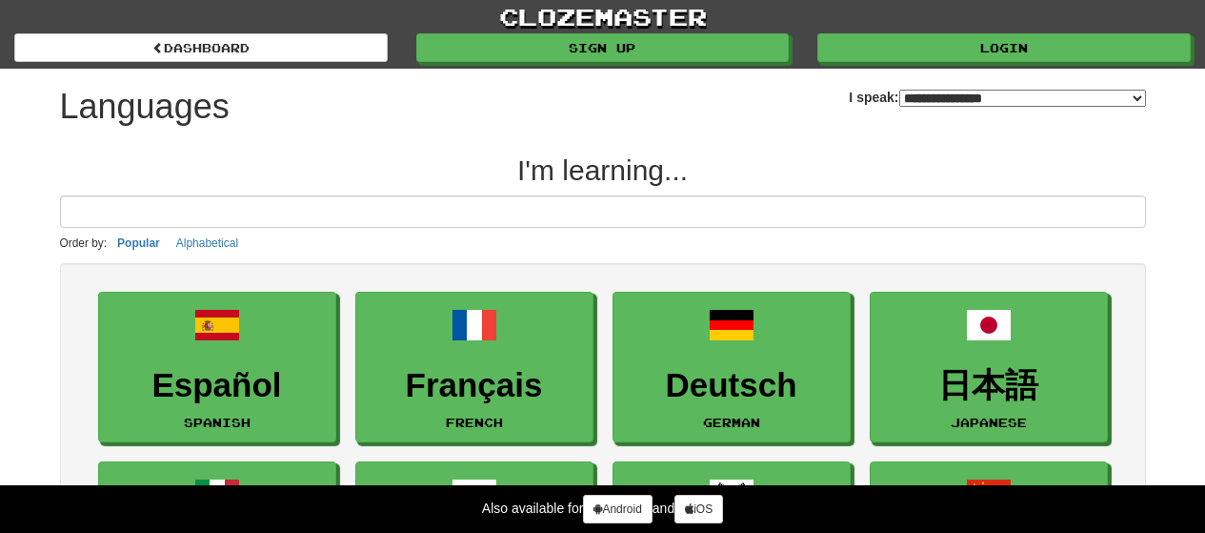 The width and height of the screenshot is (1205, 533). Describe the element at coordinates (732, 367) in the screenshot. I see `a: DeutschGerman` at that location.